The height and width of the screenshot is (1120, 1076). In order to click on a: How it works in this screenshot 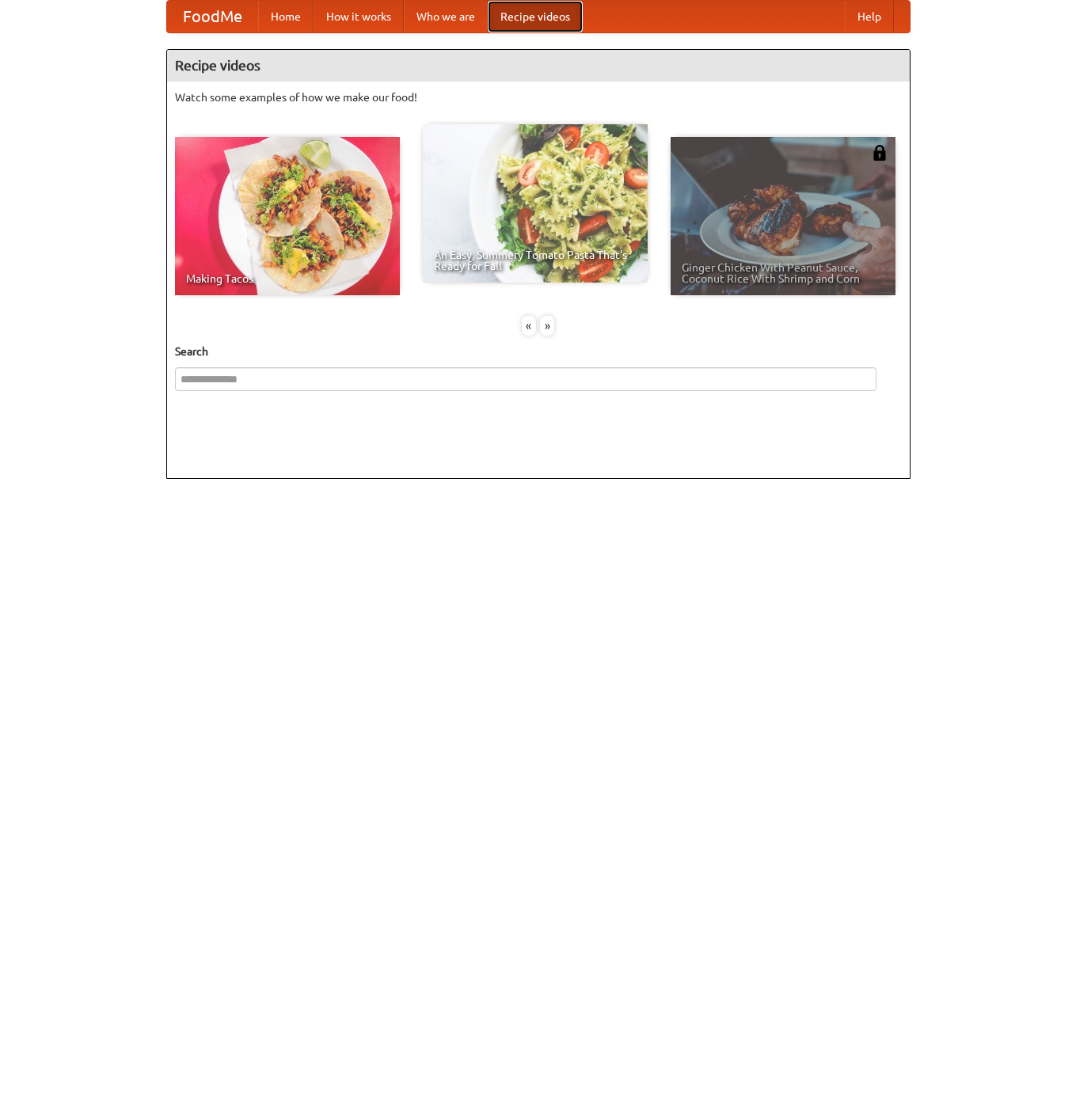, I will do `click(359, 16)`.